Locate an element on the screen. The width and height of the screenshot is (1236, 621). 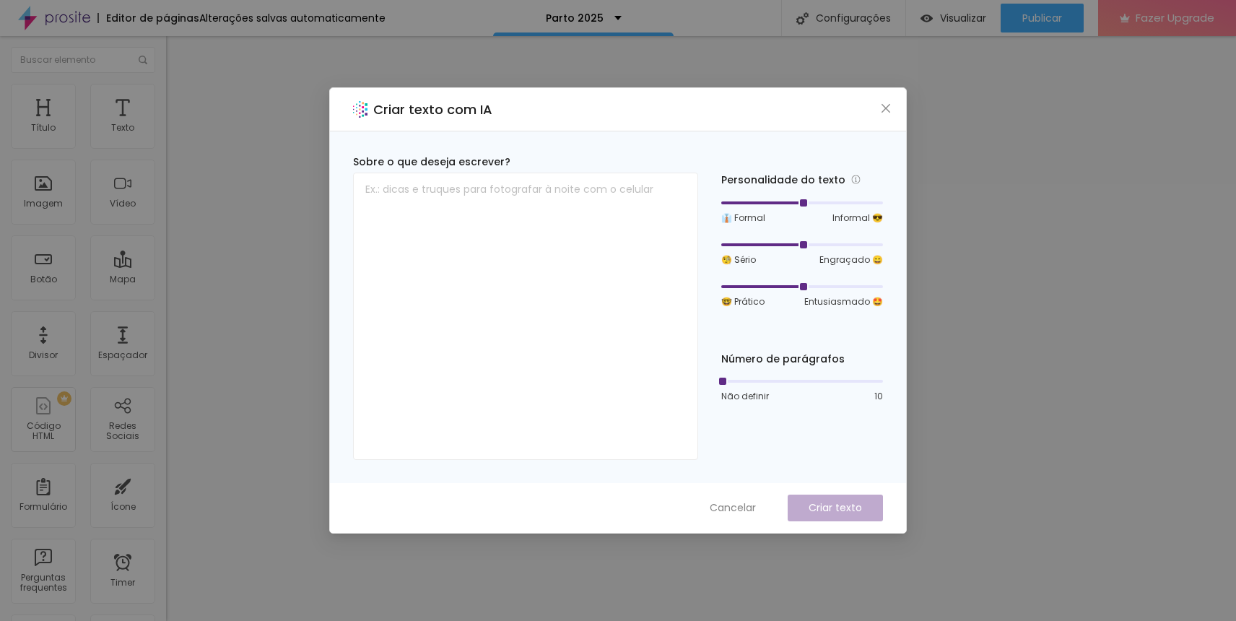
span: Entusiasmado 🤩 is located at coordinates (843, 302).